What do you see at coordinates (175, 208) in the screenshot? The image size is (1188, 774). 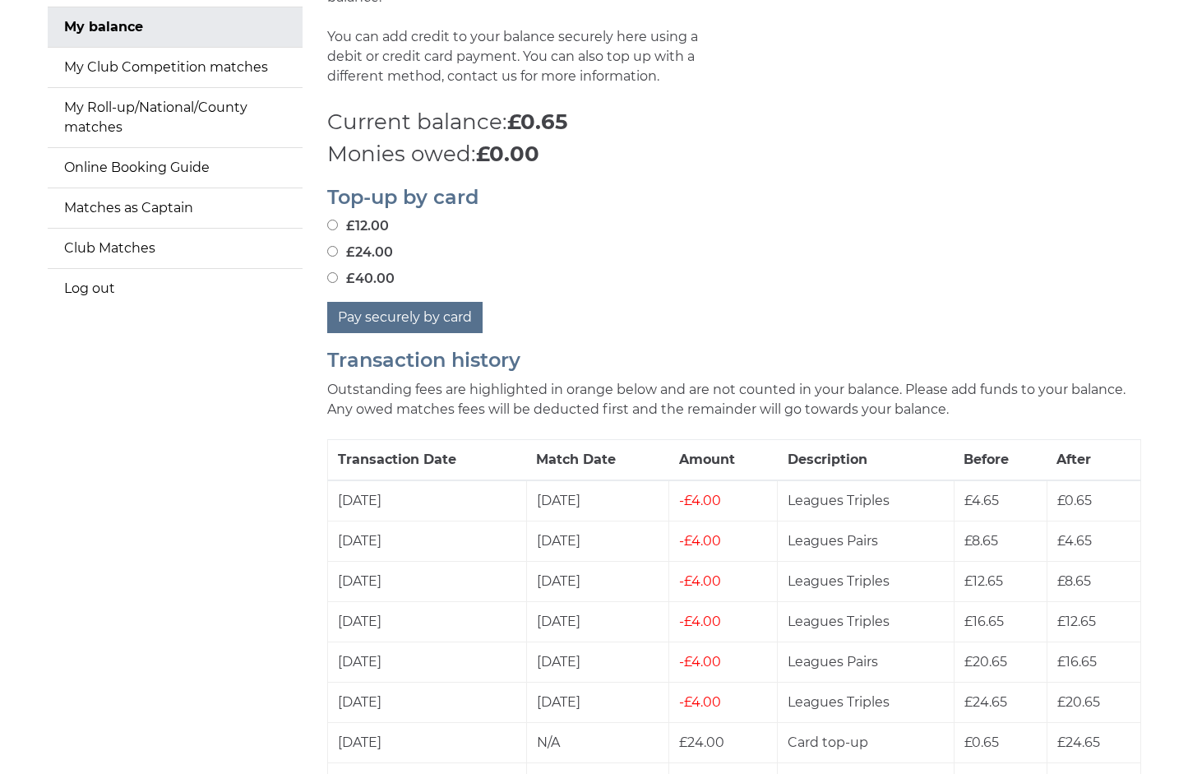 I see `a: Matches as Captain` at bounding box center [175, 208].